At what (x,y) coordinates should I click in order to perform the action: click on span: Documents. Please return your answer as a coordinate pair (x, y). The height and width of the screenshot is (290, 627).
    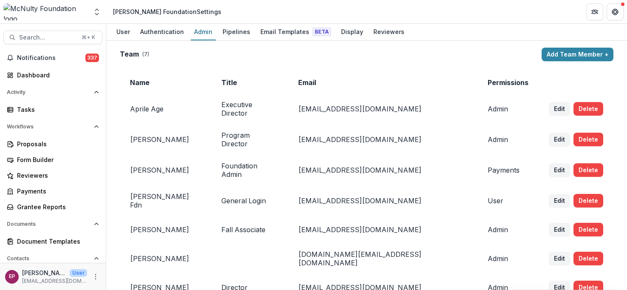
    Looking at the image, I should click on (48, 224).